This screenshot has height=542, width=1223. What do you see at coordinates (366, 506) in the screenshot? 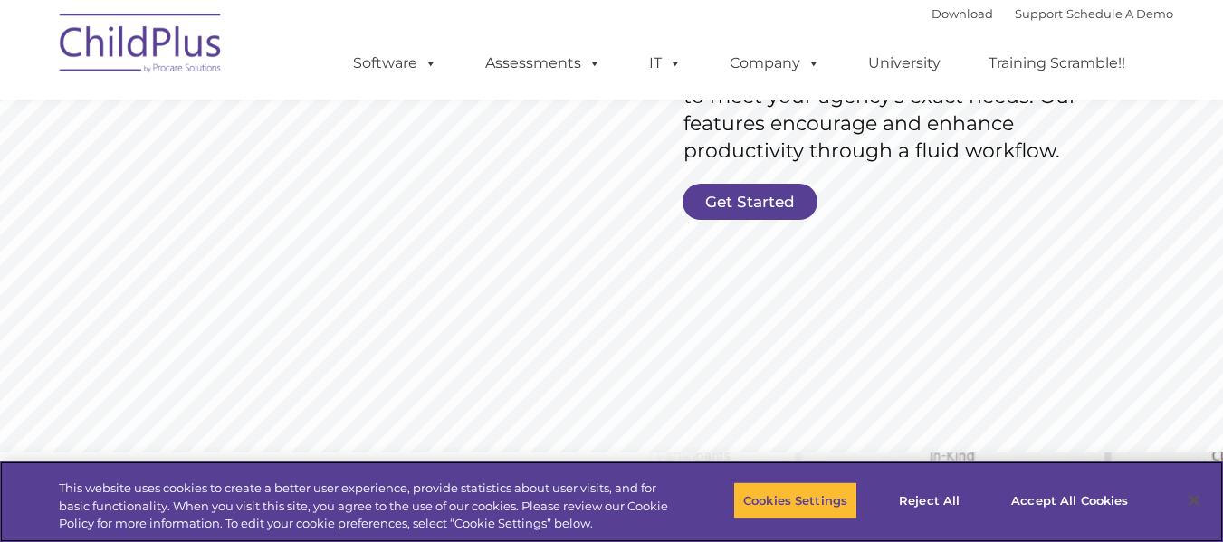
I see `div: This website uses cookies to create a better user experience, provide statistics about user visit...` at bounding box center [366, 506].